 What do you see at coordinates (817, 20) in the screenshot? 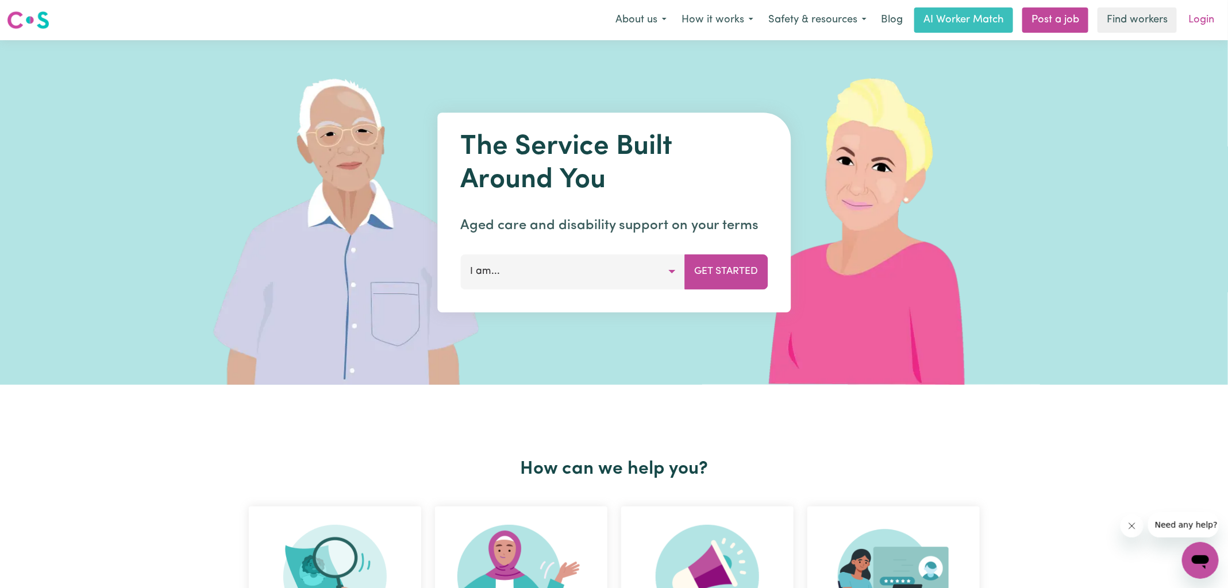
I see `button: Safety & resources` at bounding box center [817, 20].